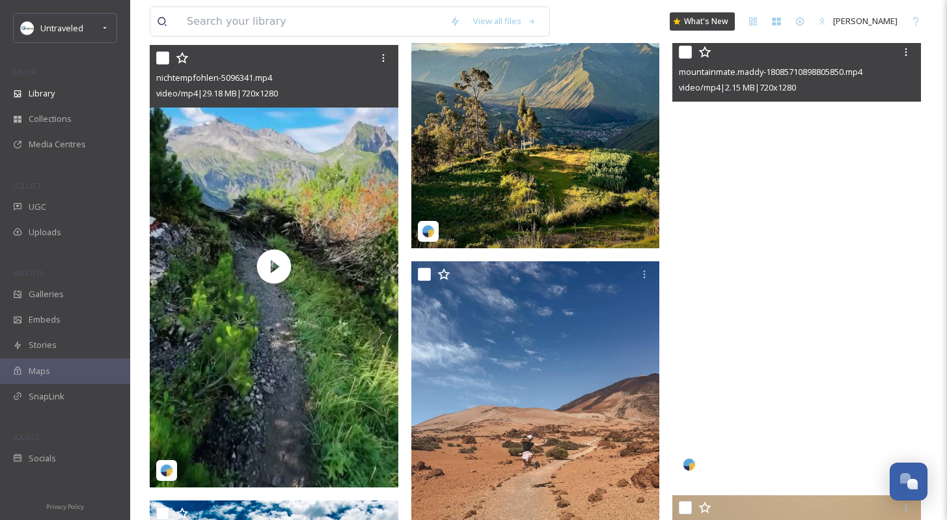  Describe the element at coordinates (37, 206) in the screenshot. I see `span: UGC` at that location.